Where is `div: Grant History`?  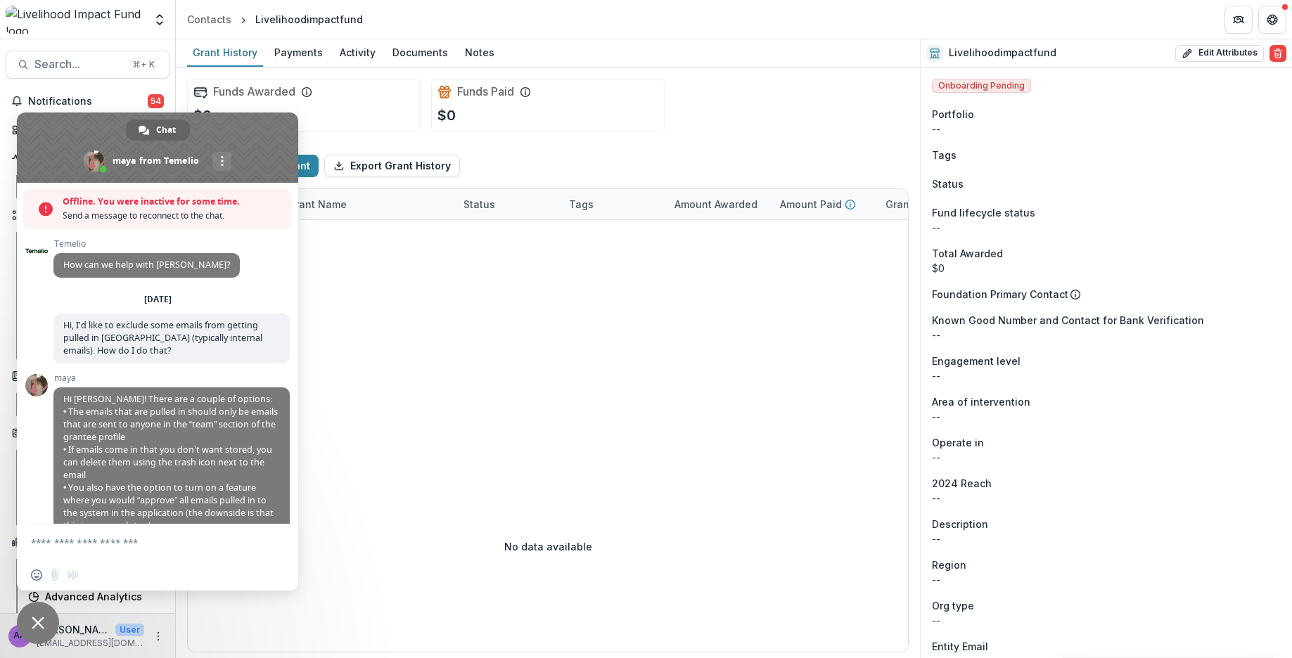
div: Grant History is located at coordinates (225, 52).